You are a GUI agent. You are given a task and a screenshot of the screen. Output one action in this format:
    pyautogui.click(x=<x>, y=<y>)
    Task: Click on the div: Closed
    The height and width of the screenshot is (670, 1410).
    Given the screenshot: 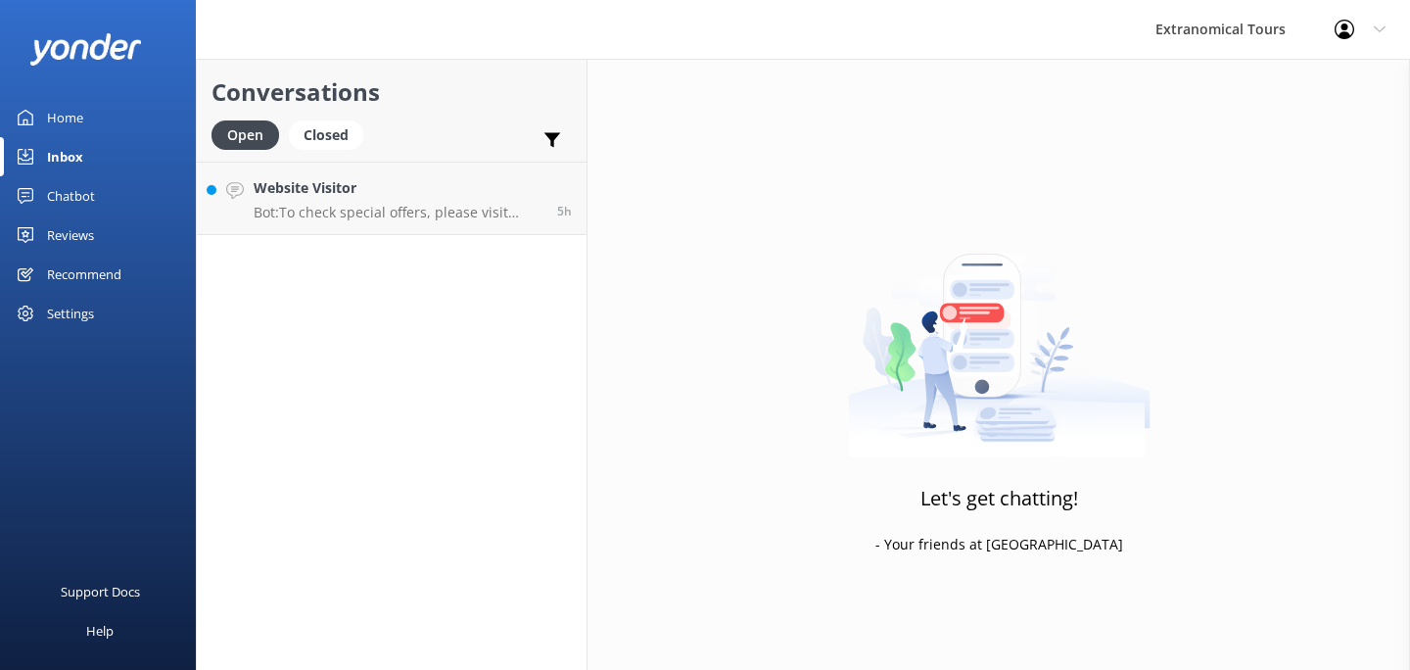 What is the action you would take?
    pyautogui.click(x=326, y=135)
    